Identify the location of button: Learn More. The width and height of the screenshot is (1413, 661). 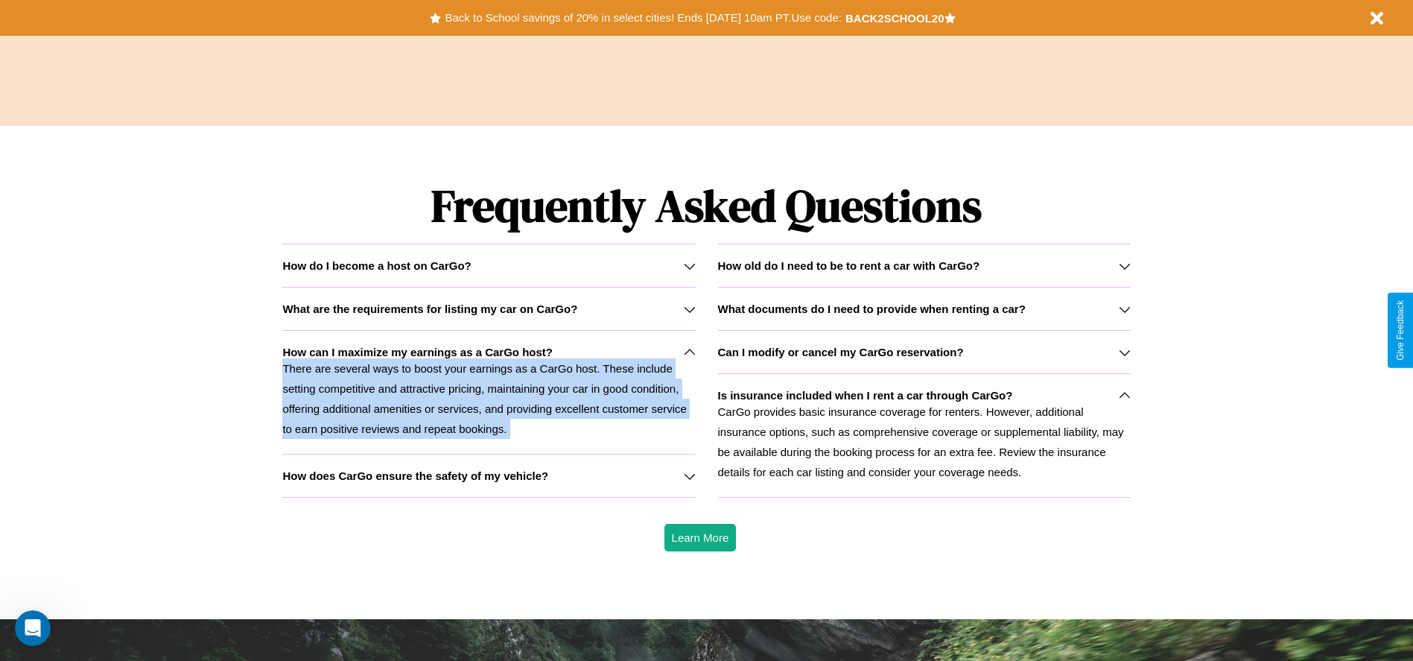
(700, 537).